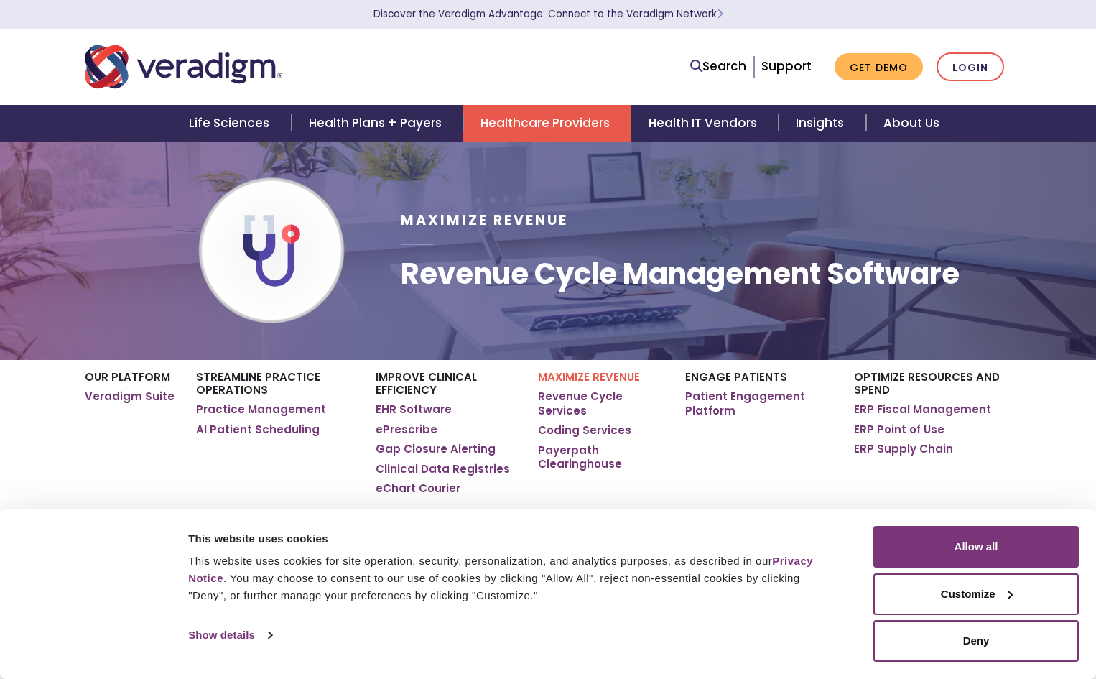  I want to click on a: EHR Software, so click(414, 409).